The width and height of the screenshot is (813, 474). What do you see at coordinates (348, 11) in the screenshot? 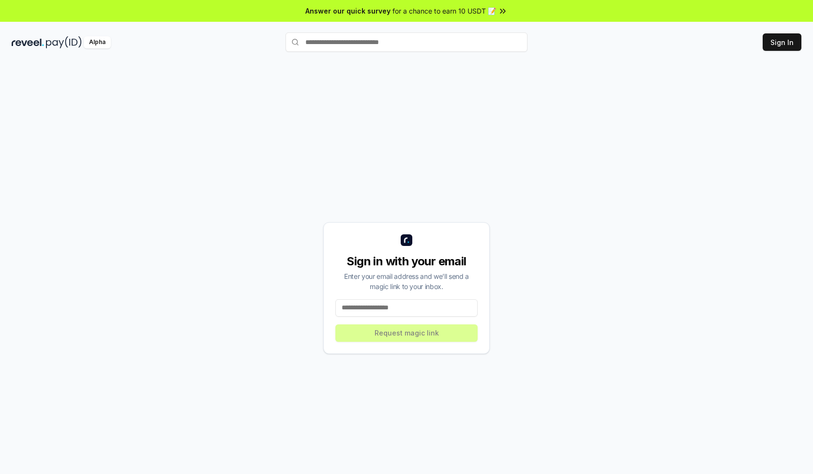
I see `span: Answer our quick survey` at bounding box center [348, 11].